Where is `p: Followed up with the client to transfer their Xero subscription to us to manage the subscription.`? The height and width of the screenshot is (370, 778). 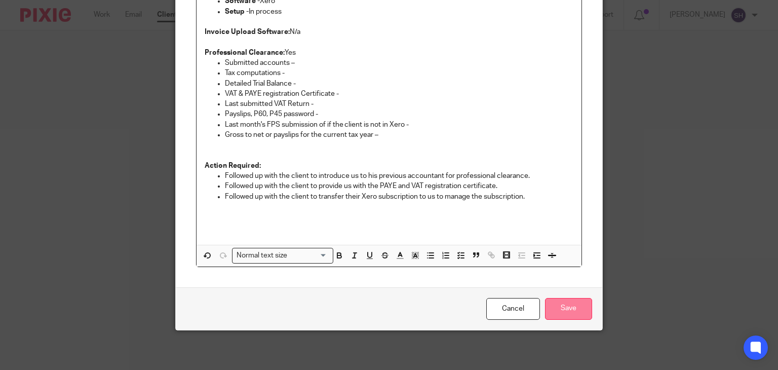 p: Followed up with the client to transfer their Xero subscription to us to manage the subscription. is located at coordinates (399, 196).